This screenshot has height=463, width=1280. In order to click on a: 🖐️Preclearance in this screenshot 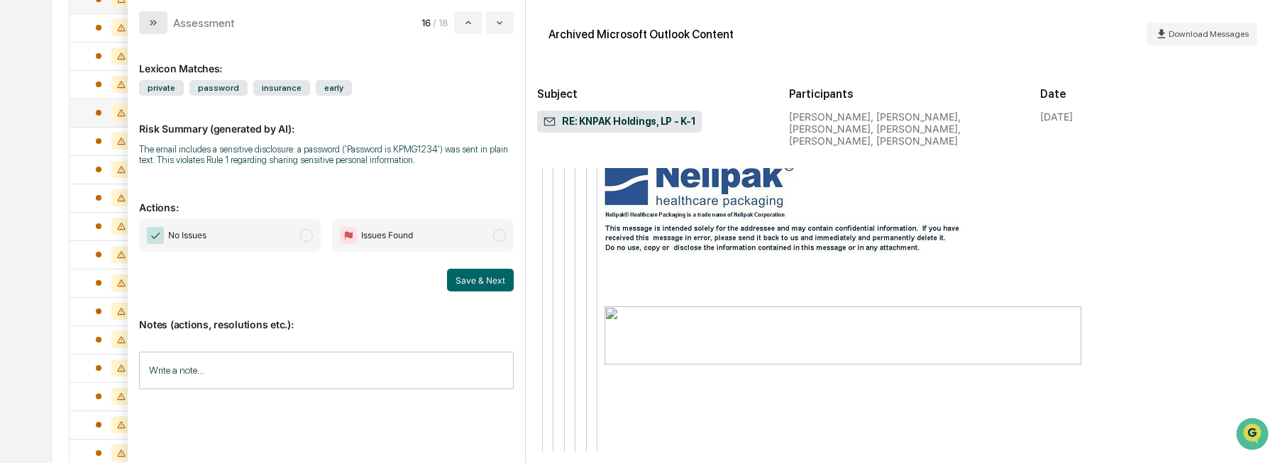, I will do `click(53, 186)`.